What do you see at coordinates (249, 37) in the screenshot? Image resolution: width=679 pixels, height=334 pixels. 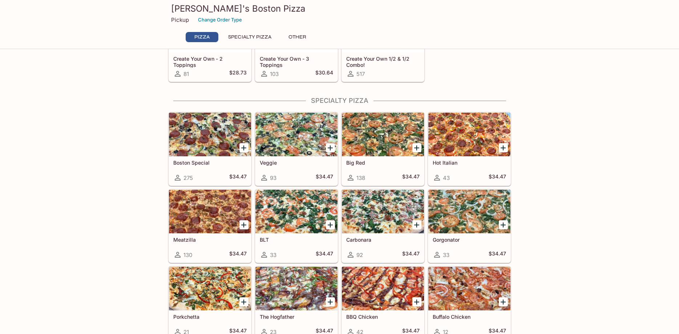 I see `button: Specialty Pizza` at bounding box center [249, 37].